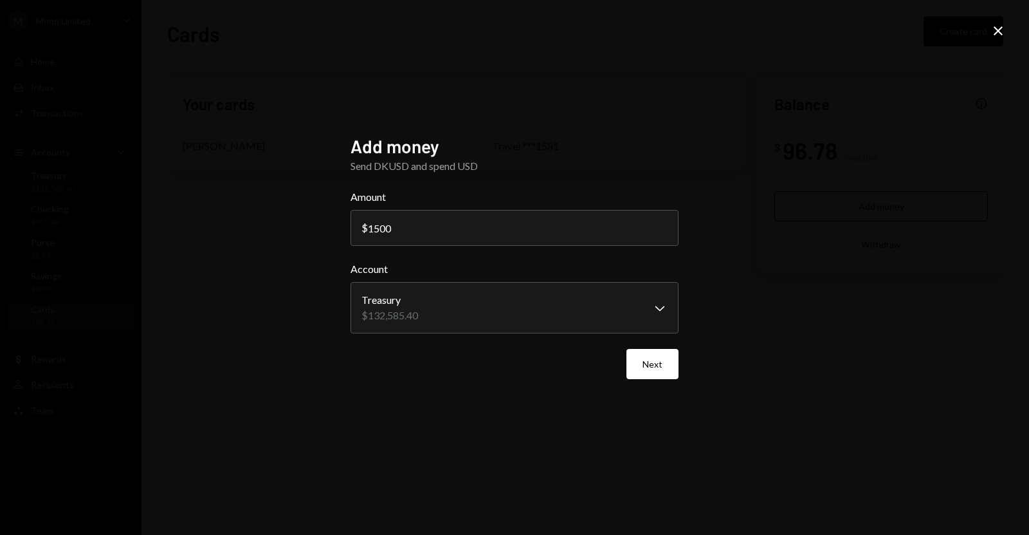 The width and height of the screenshot is (1029, 535). Describe the element at coordinates (515, 307) in the screenshot. I see `button: Account` at that location.